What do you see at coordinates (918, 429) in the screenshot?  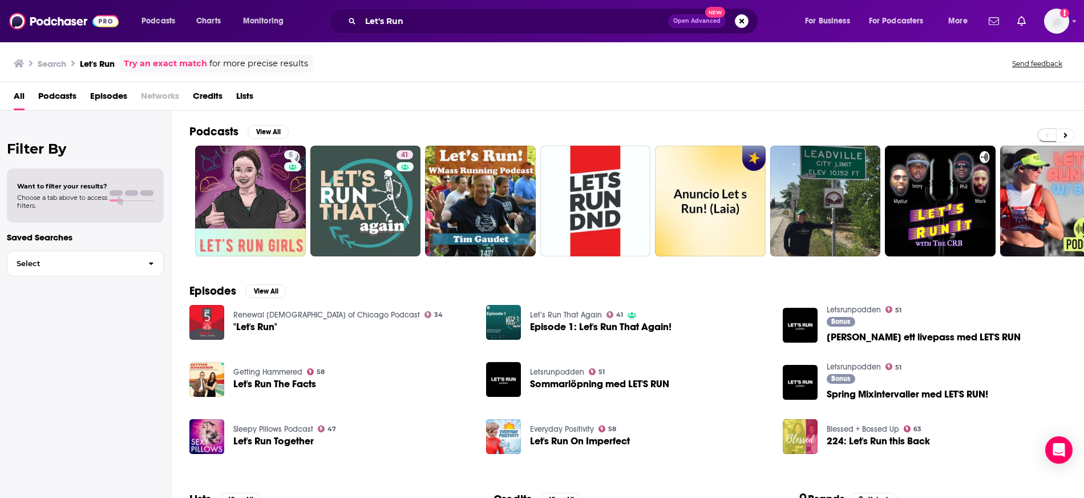 I see `span: 63` at bounding box center [918, 429].